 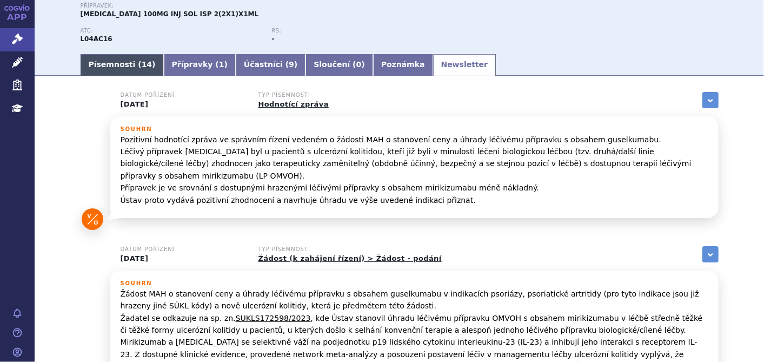 I want to click on strong: GUSELKUMAB, so click(x=96, y=39).